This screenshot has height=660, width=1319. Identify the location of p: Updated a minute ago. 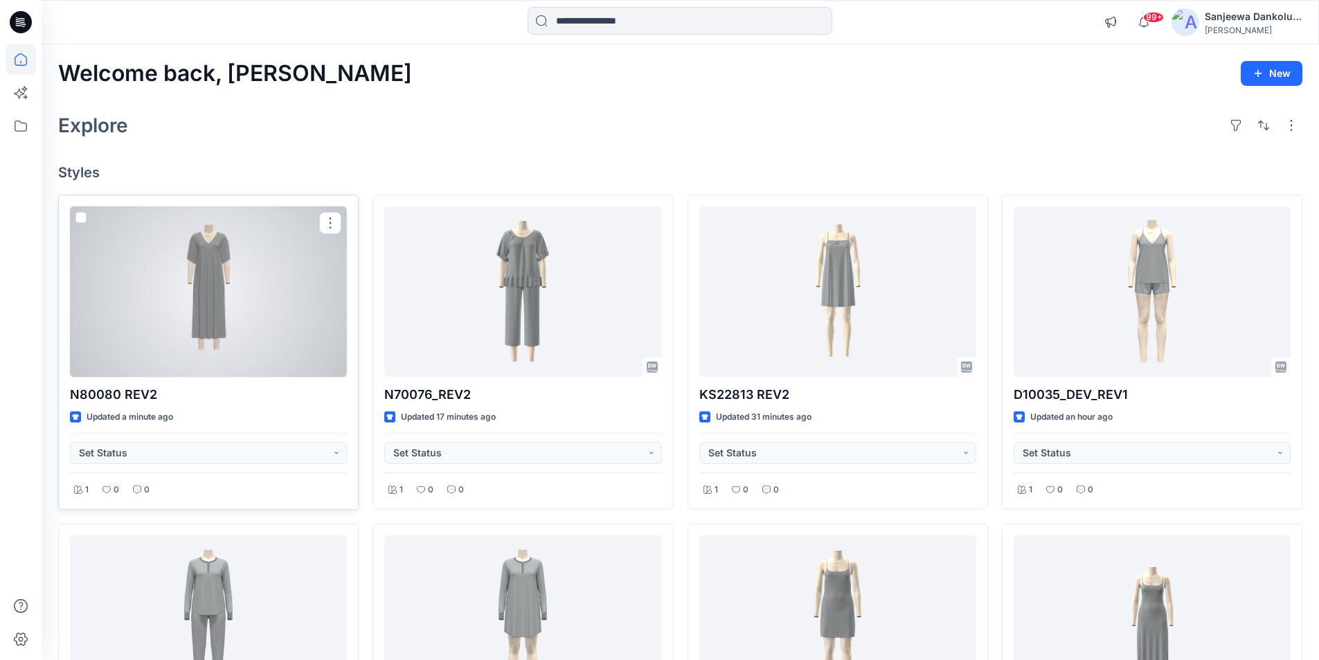
(129, 417).